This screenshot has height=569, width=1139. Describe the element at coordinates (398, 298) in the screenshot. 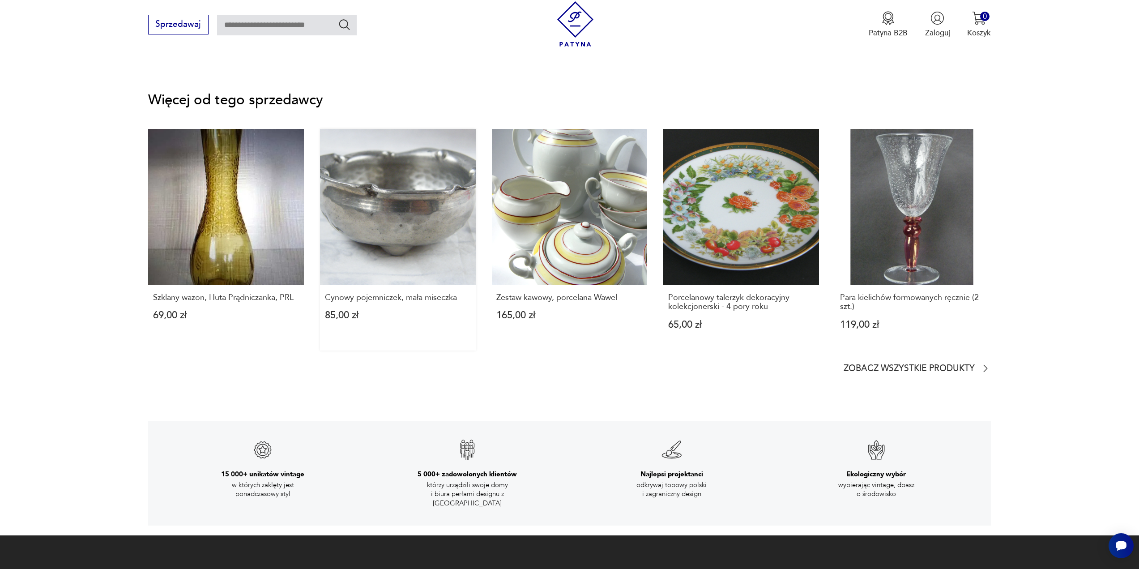

I see `p: Cynowy pojemniczek, mała miseczka` at that location.